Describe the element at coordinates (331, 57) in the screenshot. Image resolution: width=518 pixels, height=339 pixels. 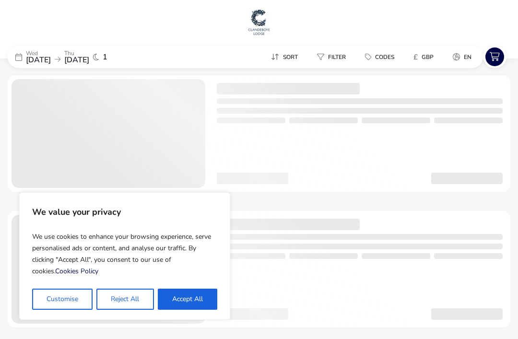
I see `button: Filter` at that location.